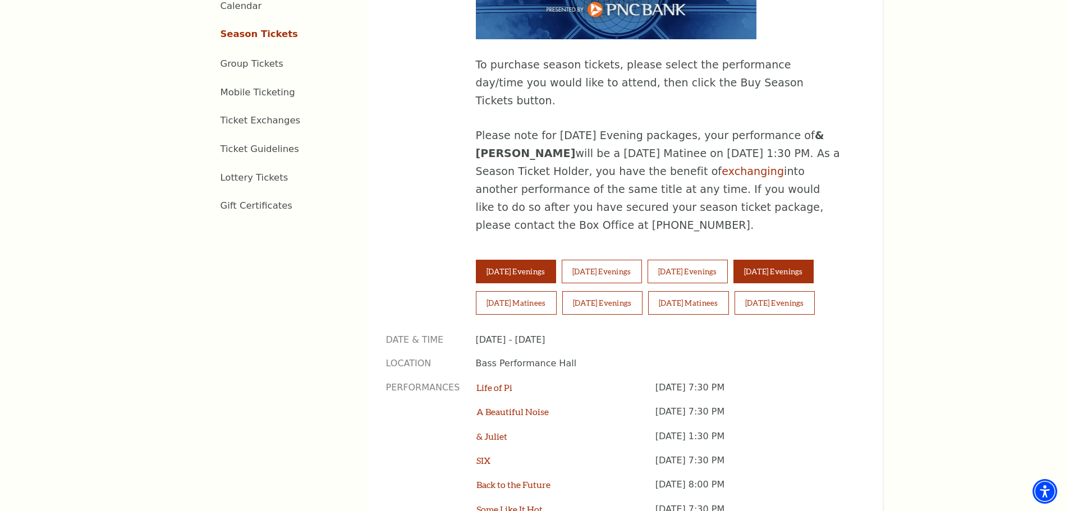 The height and width of the screenshot is (511, 1069). Describe the element at coordinates (422, 364) in the screenshot. I see `p: Location` at that location.